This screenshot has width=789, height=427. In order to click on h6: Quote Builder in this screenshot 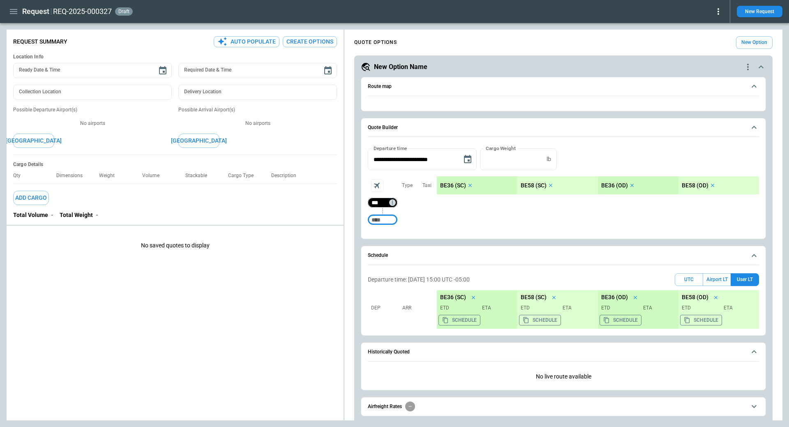, I will do `click(383, 127)`.